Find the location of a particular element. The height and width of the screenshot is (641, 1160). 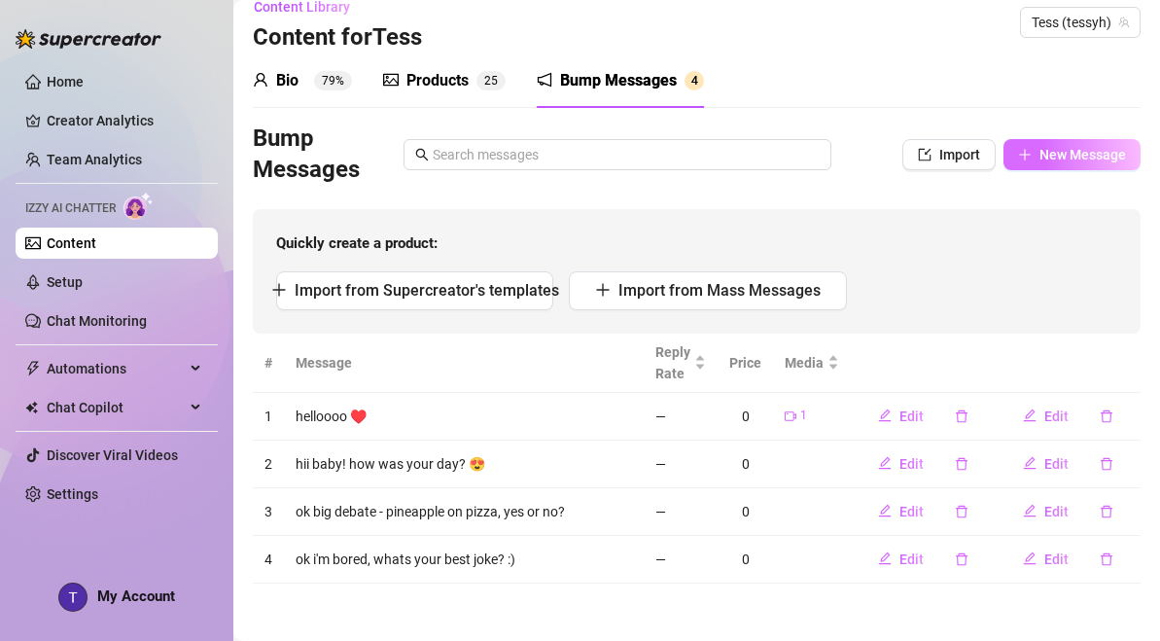

img: AI Chatter is located at coordinates (138, 205).